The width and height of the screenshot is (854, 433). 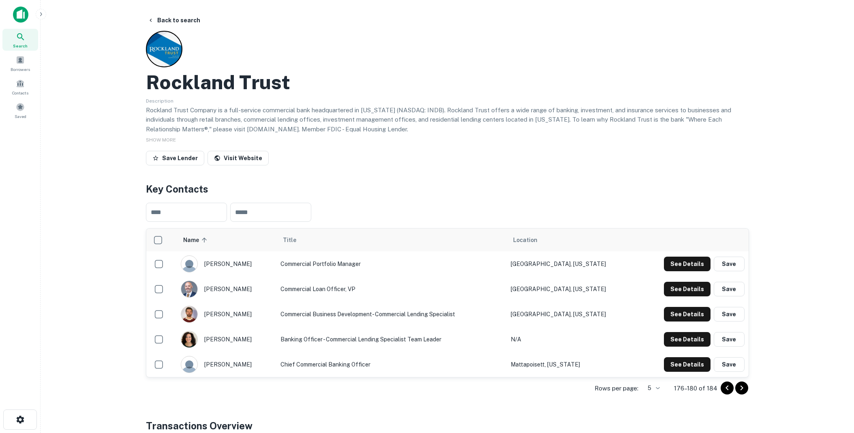 What do you see at coordinates (392, 339) in the screenshot?
I see `td: Banking Officer - Commercial Lending Specialist Team Leader` at bounding box center [392, 339].